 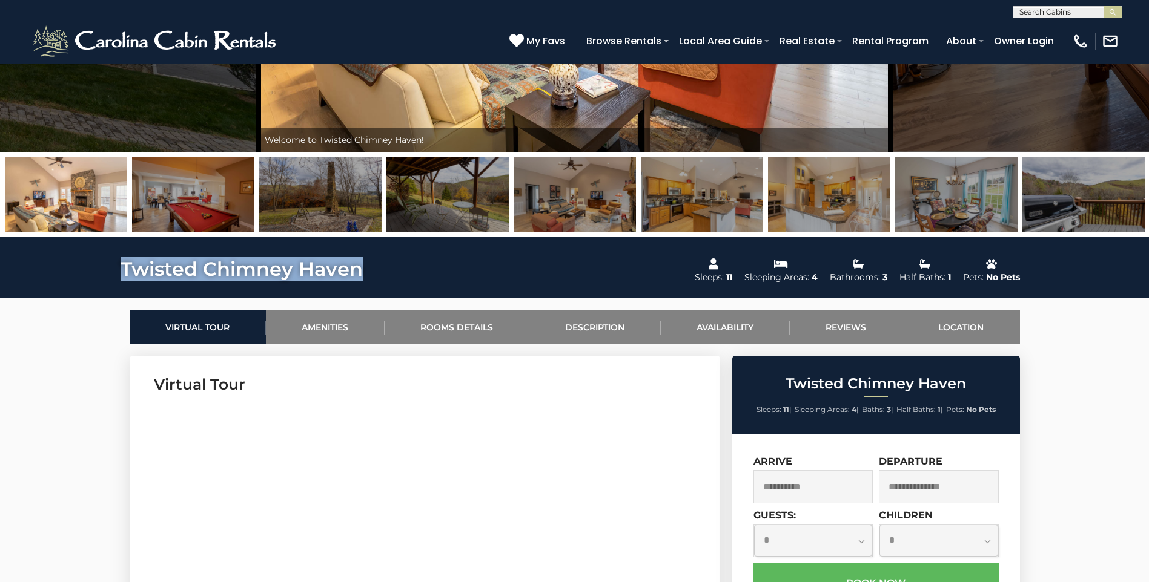 What do you see at coordinates (1083, 194) in the screenshot?
I see `img: 163280641` at bounding box center [1083, 194].